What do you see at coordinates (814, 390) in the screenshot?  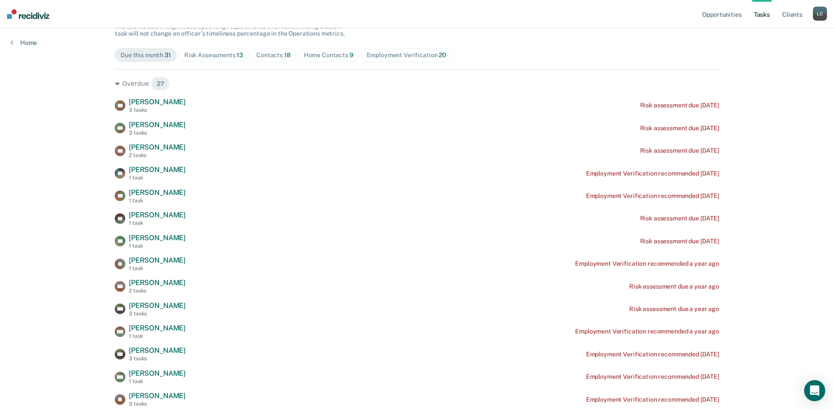 I see `div: Open Intercom Messenger` at bounding box center [814, 390].